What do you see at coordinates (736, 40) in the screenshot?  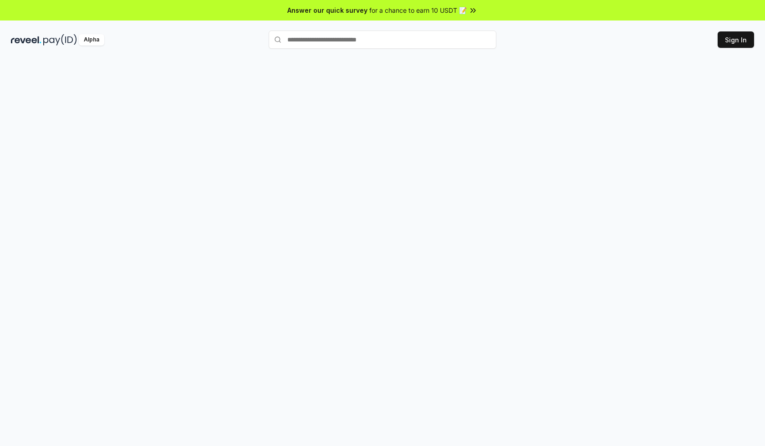 I see `button: Sign In` at bounding box center [736, 40].